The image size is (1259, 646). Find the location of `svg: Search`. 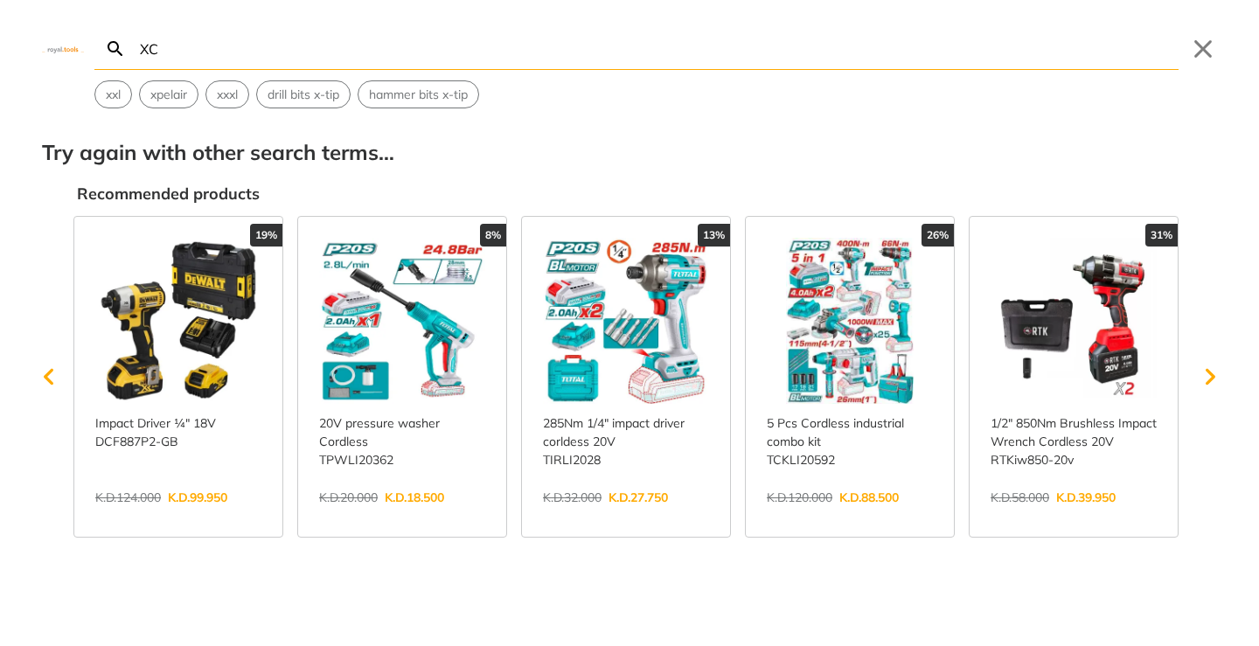

svg: Search is located at coordinates (115, 49).